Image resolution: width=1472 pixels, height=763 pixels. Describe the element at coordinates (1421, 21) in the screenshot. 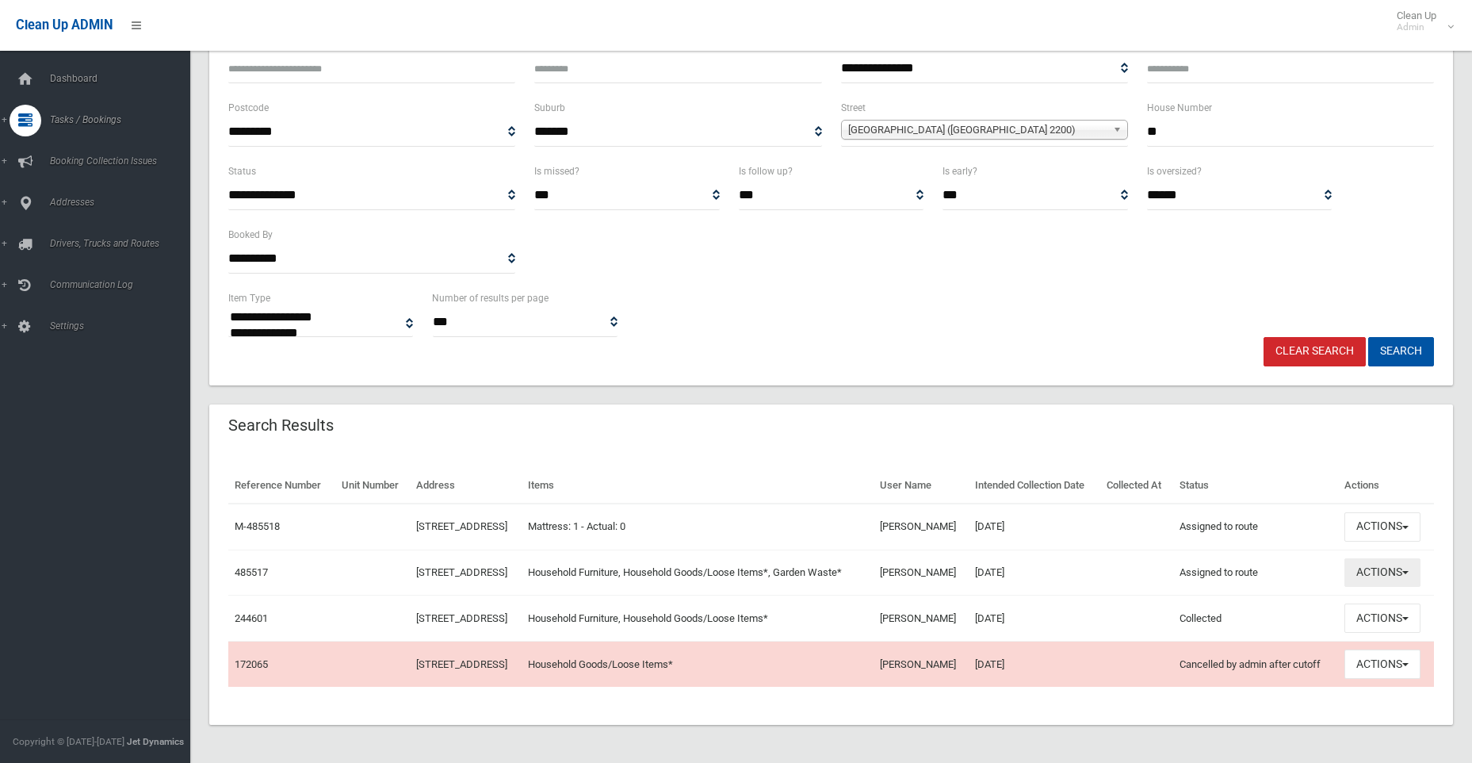

I see `span: Clean Up` at that location.